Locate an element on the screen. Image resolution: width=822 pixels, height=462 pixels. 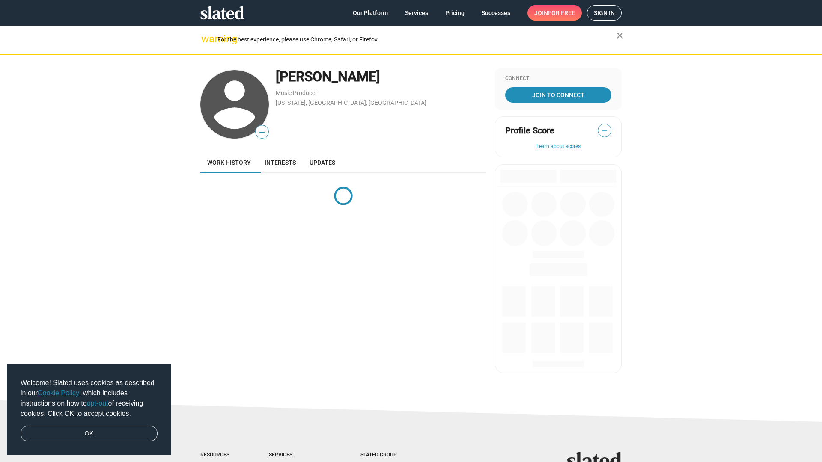
span: Pricing is located at coordinates (455, 13).